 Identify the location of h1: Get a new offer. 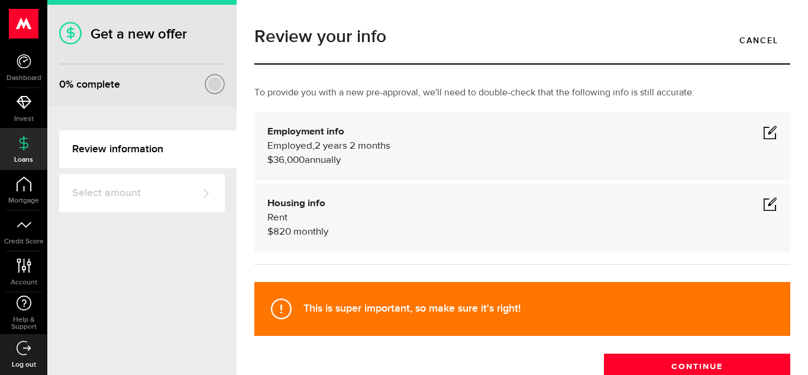
(142, 34).